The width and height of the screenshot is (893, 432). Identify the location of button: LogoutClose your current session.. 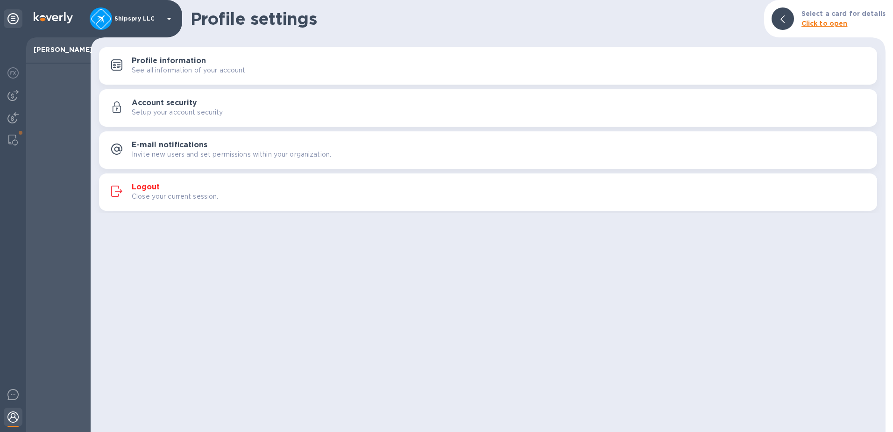
(488, 192).